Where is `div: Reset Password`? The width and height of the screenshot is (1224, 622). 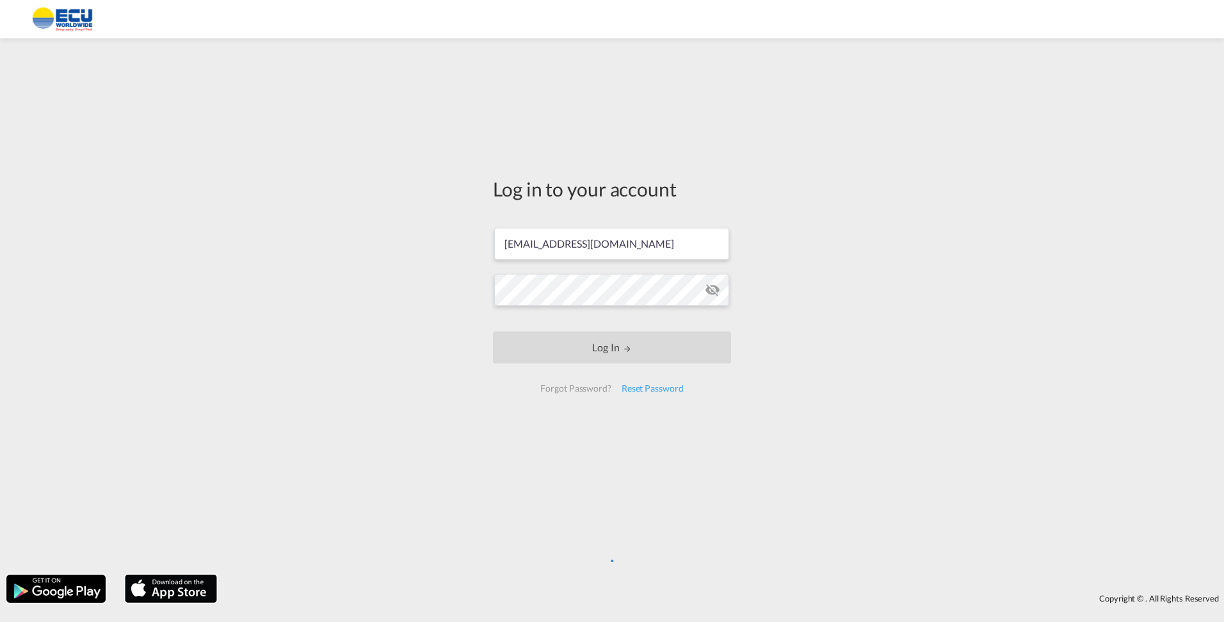
div: Reset Password is located at coordinates (653, 389).